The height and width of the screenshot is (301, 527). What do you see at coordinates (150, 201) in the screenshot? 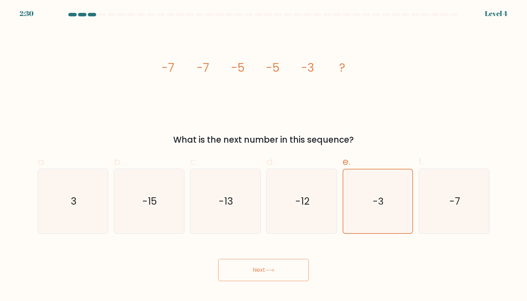
I see `text: -15` at bounding box center [150, 201].